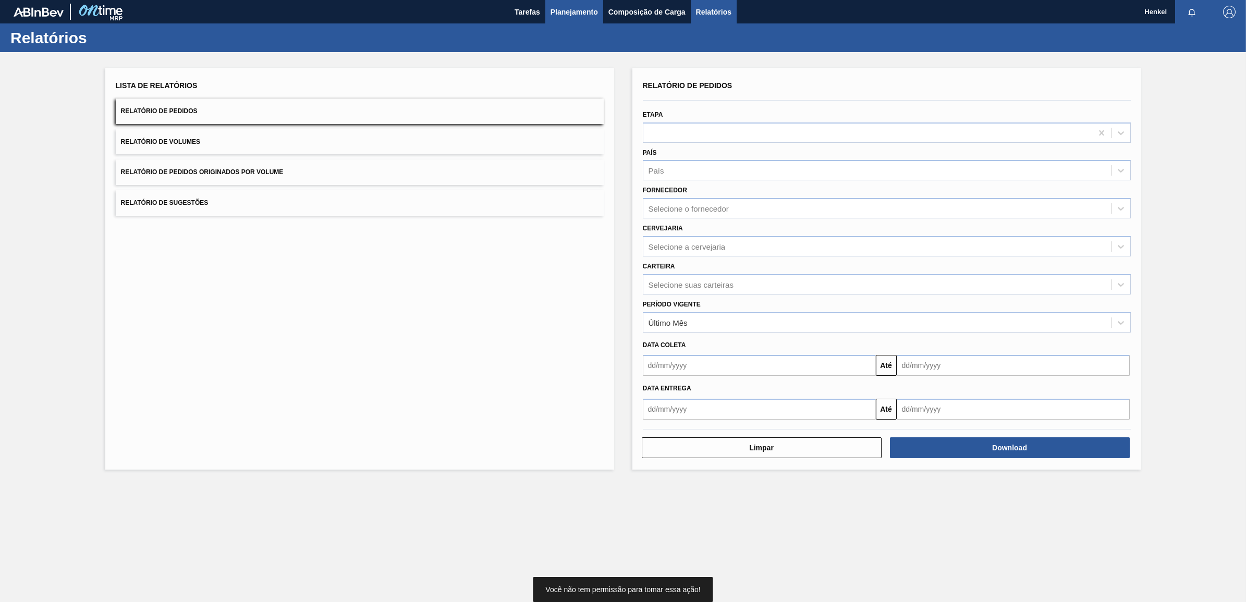 The height and width of the screenshot is (602, 1246). Describe the element at coordinates (663, 228) in the screenshot. I see `label: Cervejaria` at that location.